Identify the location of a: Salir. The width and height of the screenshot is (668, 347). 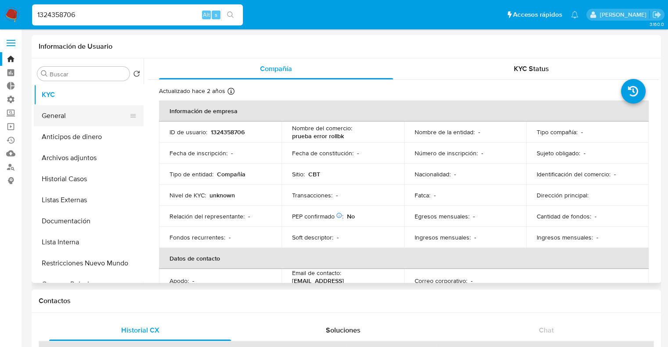
(657, 14).